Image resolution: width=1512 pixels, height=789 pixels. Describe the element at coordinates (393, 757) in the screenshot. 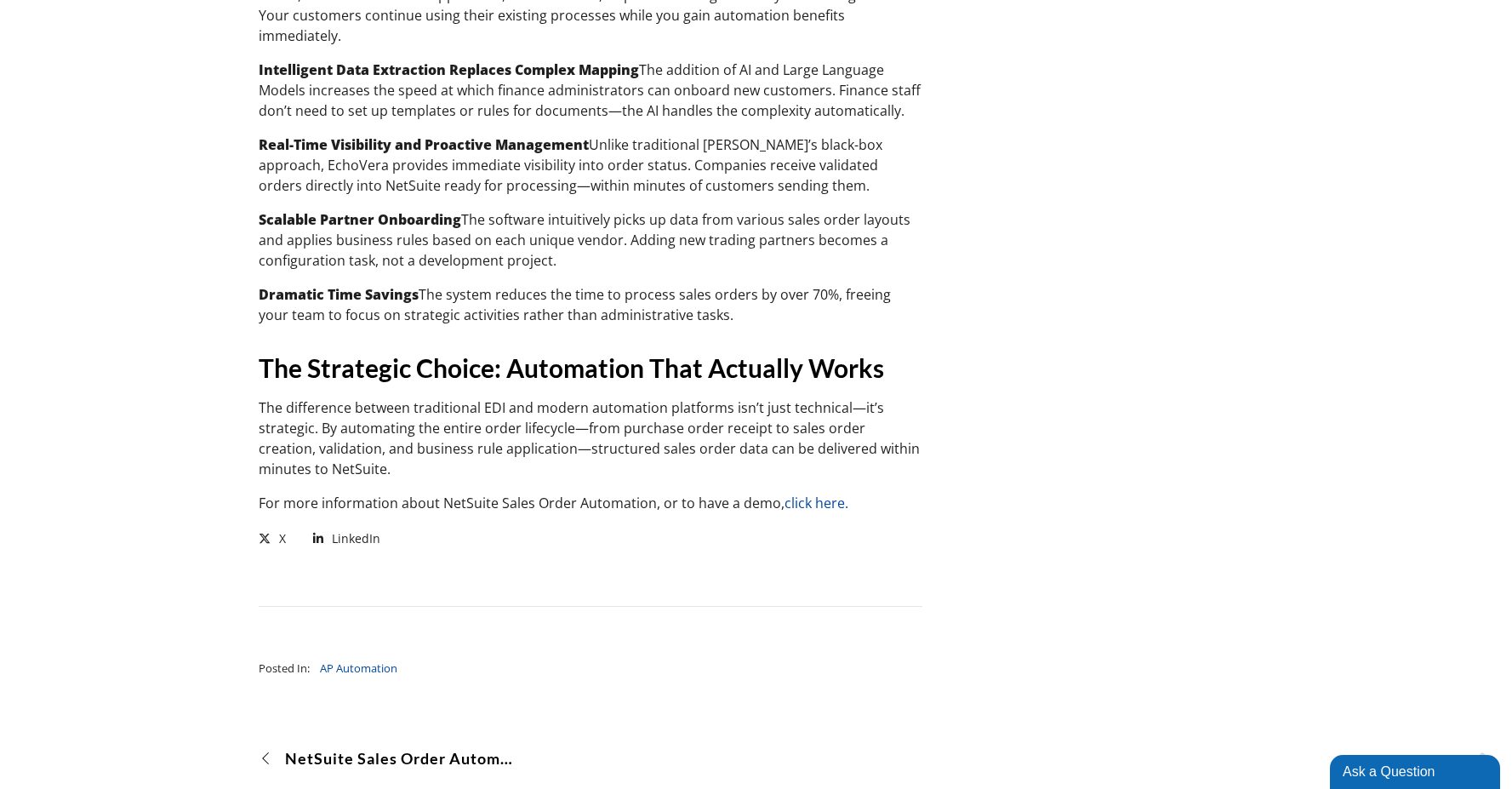

I see `a: NetSuite Sales Order Automation vs. Manual Processing: A Comprehensive Comparison` at that location.